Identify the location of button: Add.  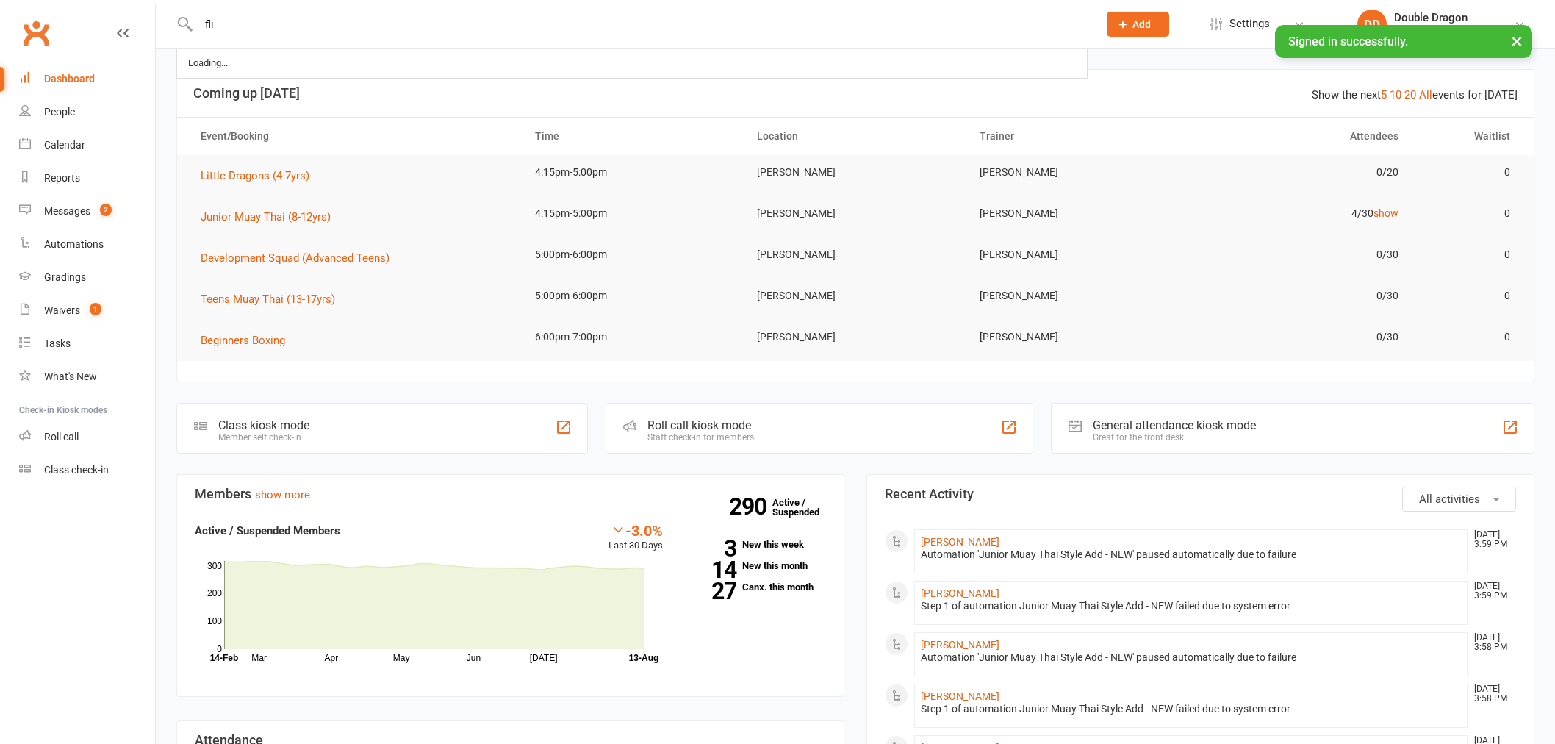
(1137, 24).